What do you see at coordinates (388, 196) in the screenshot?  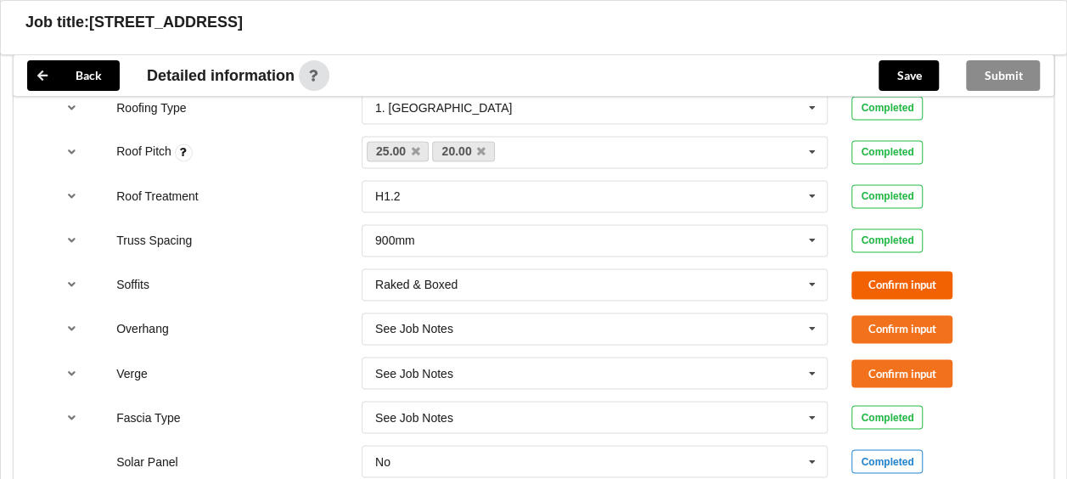 I see `div: H1.2` at bounding box center [388, 196].